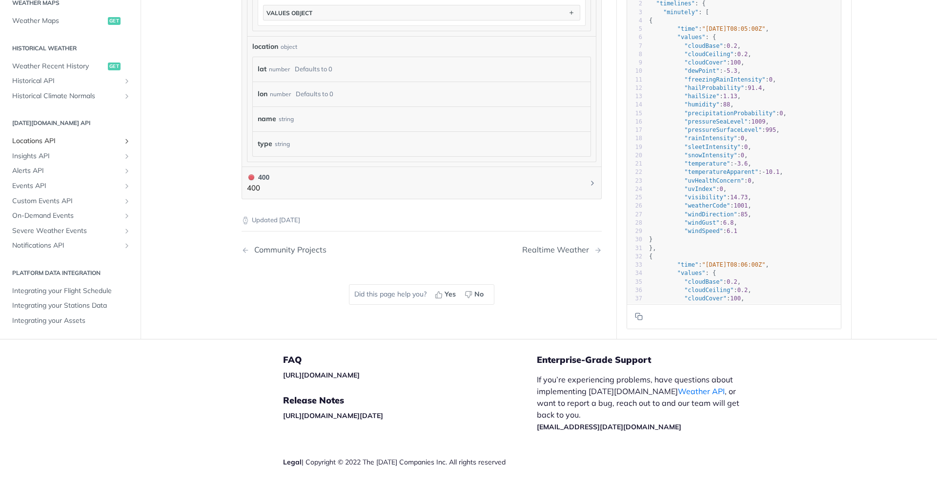 Image resolution: width=937 pixels, height=484 pixels. What do you see at coordinates (635, 180) in the screenshot?
I see `div: 23` at bounding box center [635, 180].